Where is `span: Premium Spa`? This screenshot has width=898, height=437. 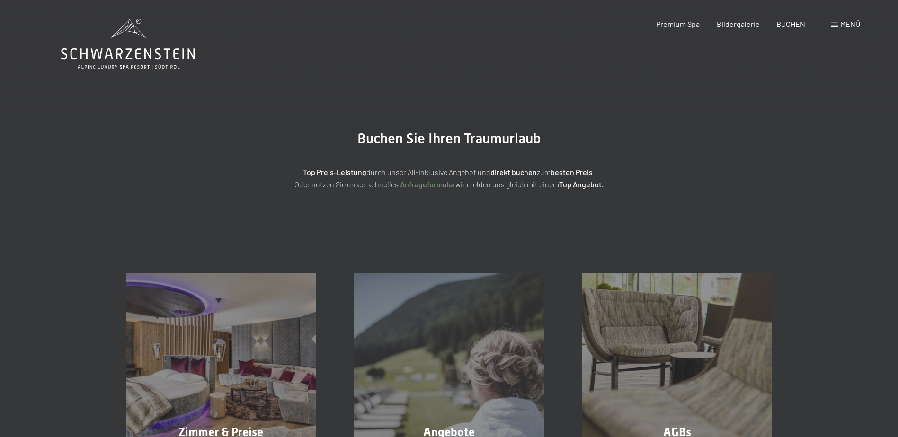 span: Premium Spa is located at coordinates (678, 24).